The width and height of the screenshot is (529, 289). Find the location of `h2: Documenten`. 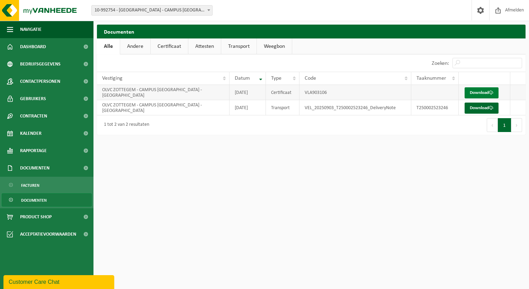

h2: Documenten is located at coordinates (311, 31).